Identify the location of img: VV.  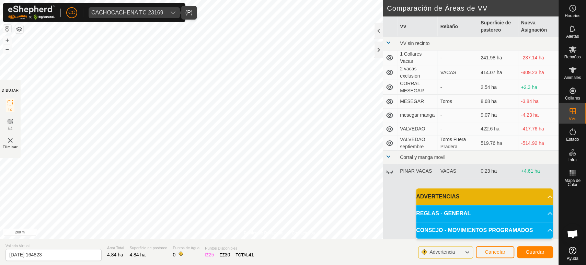
(10, 140).